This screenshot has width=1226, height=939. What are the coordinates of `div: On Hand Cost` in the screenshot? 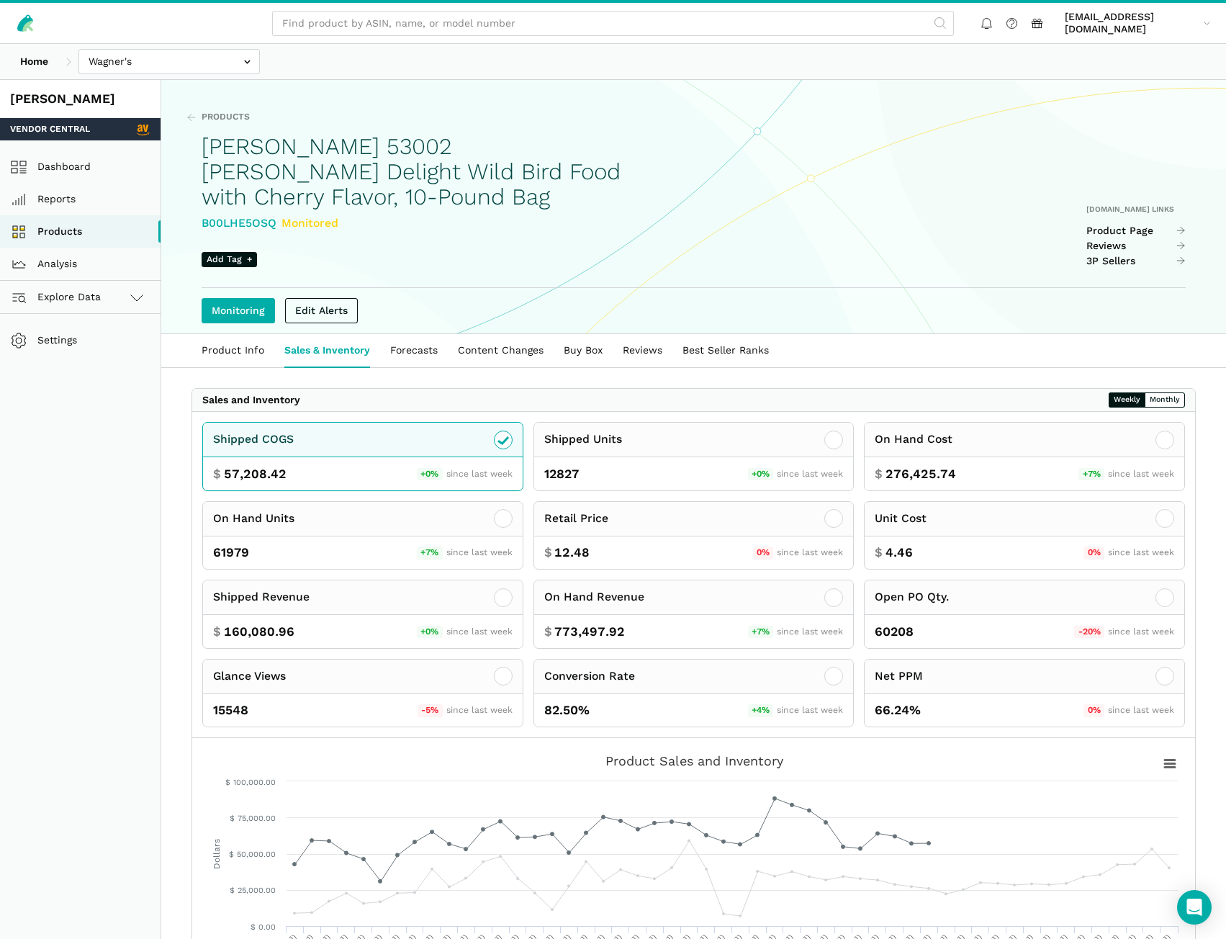 It's located at (914, 439).